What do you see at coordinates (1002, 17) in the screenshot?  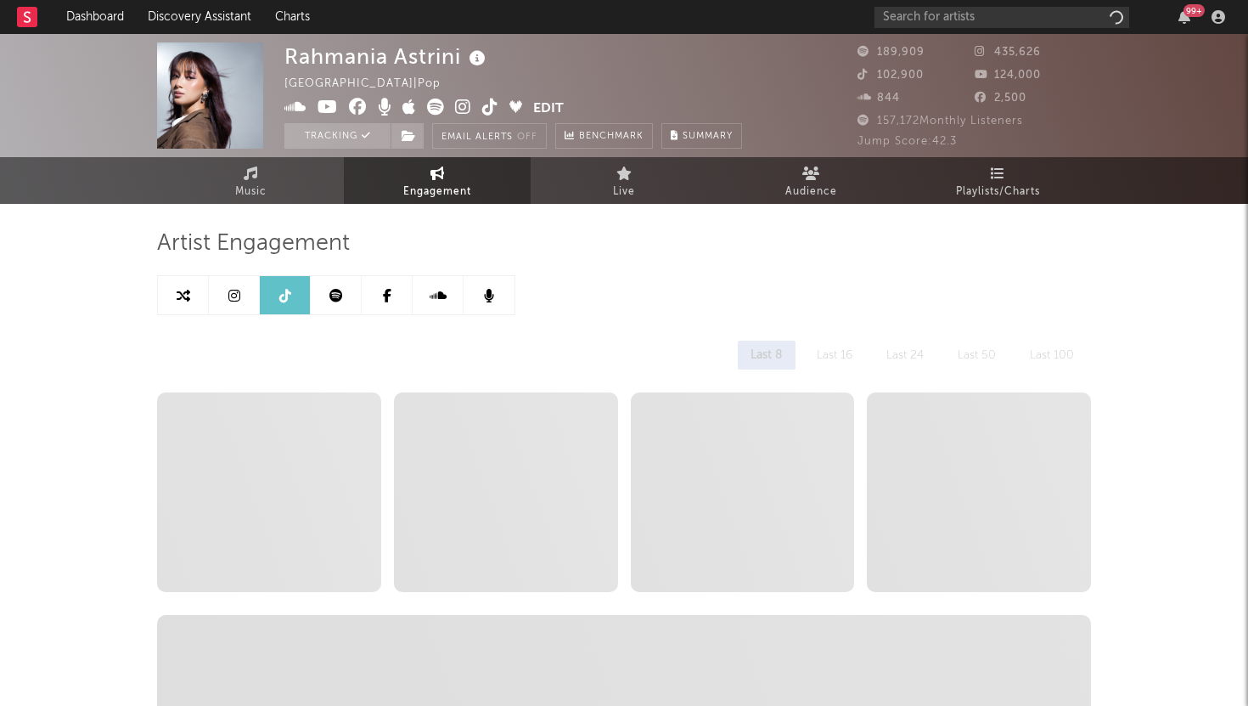 I see `input: Search for artists` at bounding box center [1002, 17].